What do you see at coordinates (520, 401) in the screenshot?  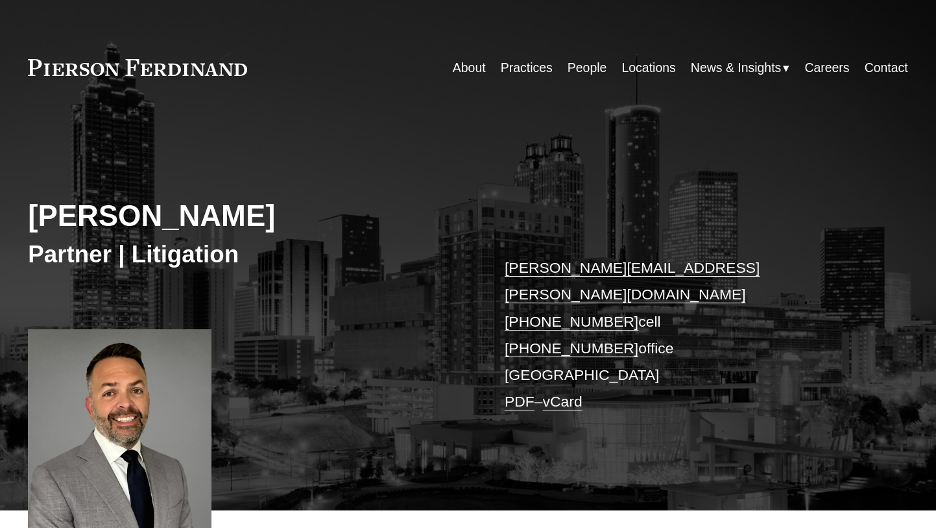 I see `a: PDF` at bounding box center [520, 401].